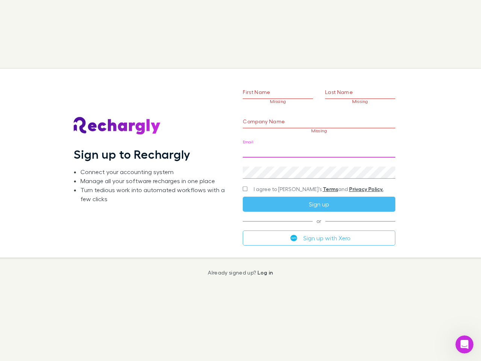  I want to click on a: Log in, so click(265, 272).